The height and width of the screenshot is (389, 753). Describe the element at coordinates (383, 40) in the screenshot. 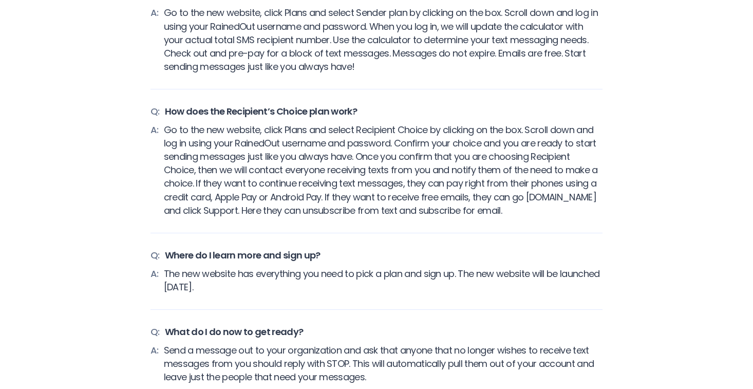

I see `span: Go to the new website, click Plans and select Sender plan by clicking on the box. Scroll down and...` at that location.